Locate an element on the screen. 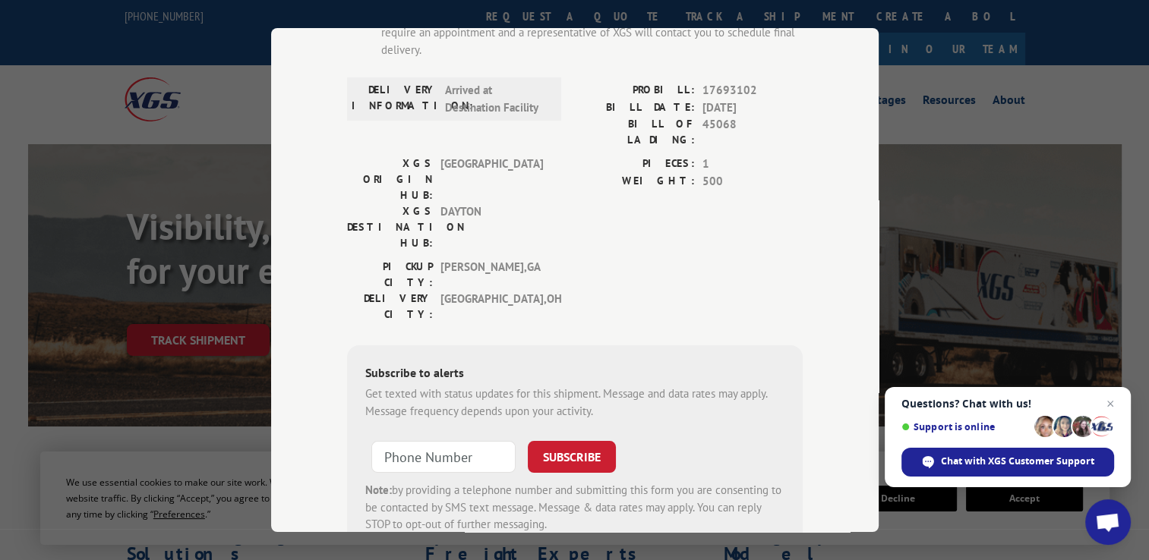  label: BILL OF LADING: is located at coordinates (635, 132).